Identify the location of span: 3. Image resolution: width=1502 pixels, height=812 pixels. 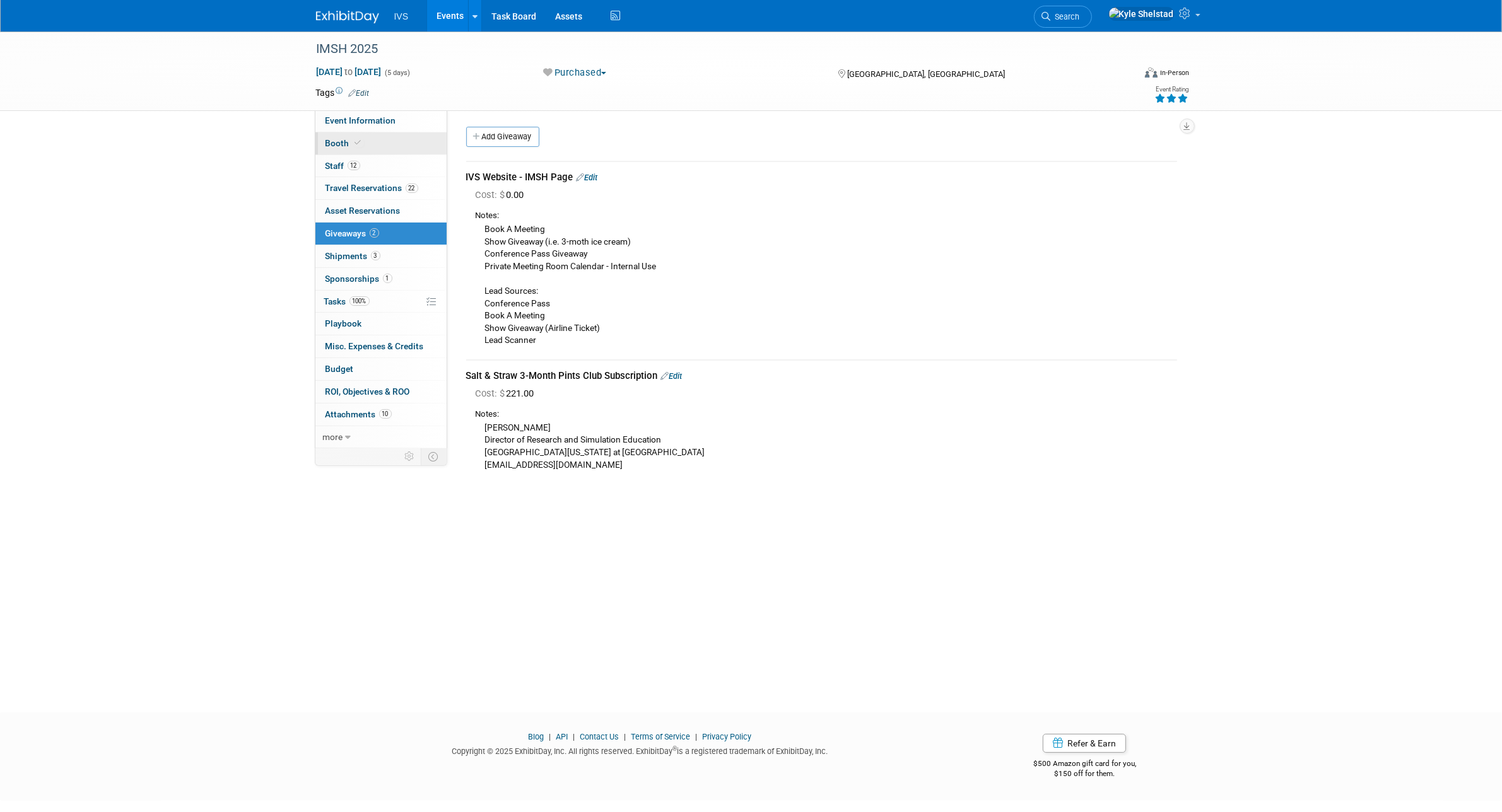
(376, 256).